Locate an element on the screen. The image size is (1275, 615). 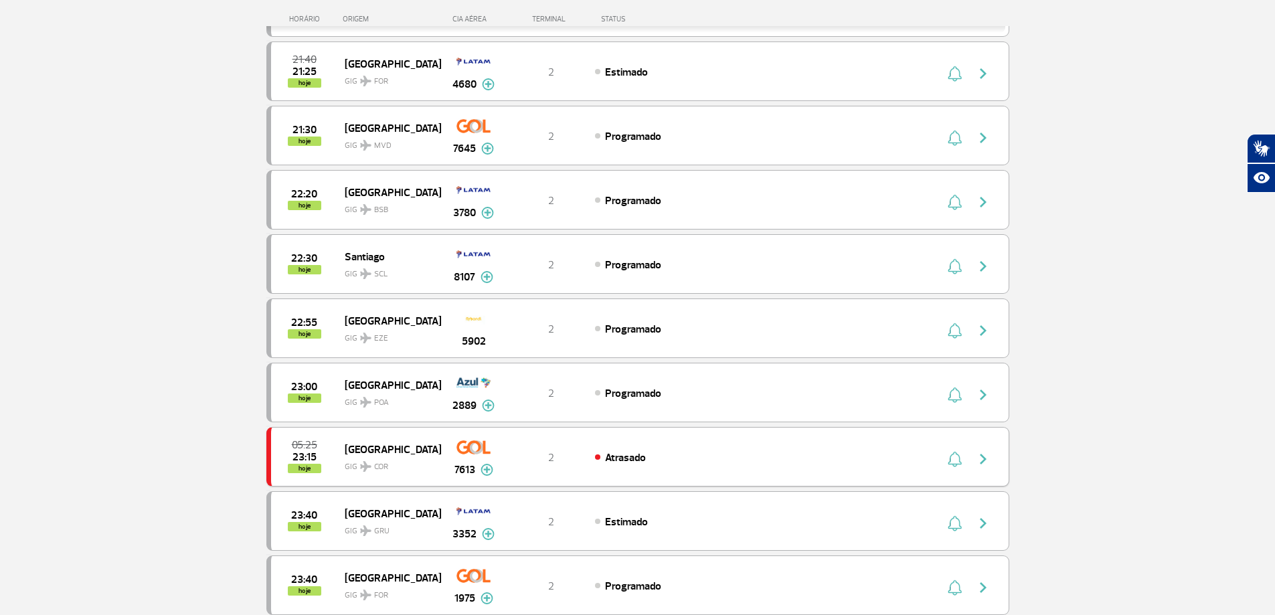
span: 8107 is located at coordinates (464, 277).